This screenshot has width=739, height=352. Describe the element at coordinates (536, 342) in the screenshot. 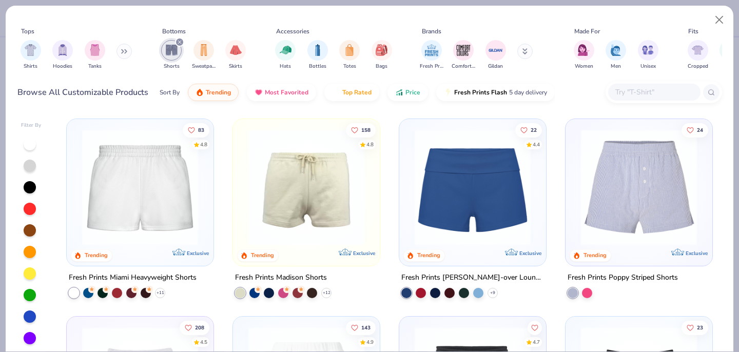

I see `div: 4.7` at that location.